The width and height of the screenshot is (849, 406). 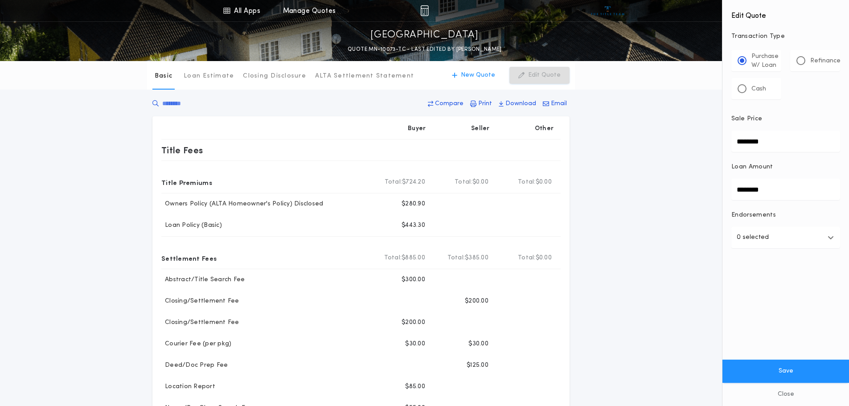 What do you see at coordinates (752, 167) in the screenshot?
I see `p: Loan Amount` at bounding box center [752, 167].